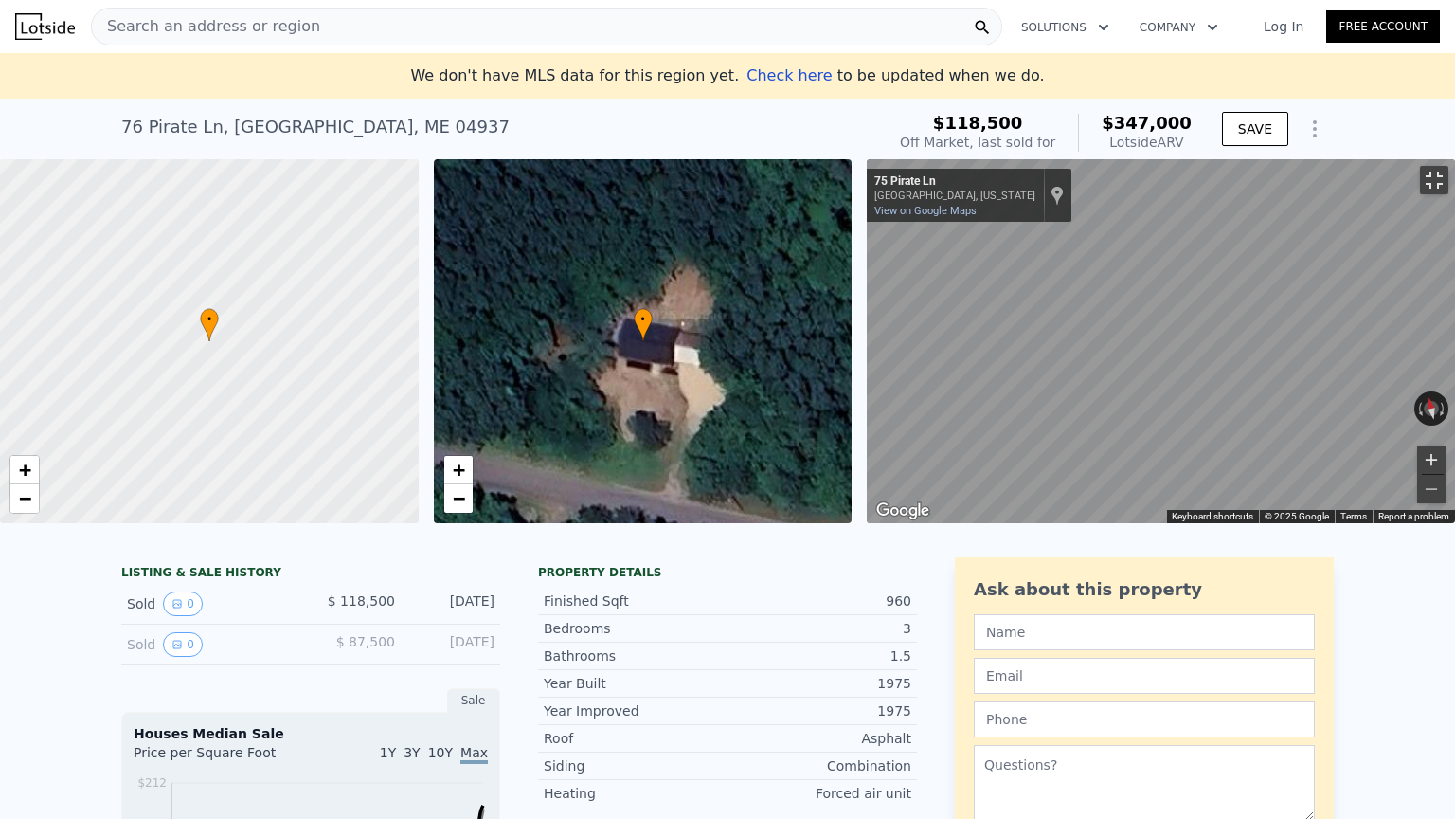  What do you see at coordinates (926, 210) in the screenshot?
I see `a: View on Google Maps` at bounding box center [926, 210].